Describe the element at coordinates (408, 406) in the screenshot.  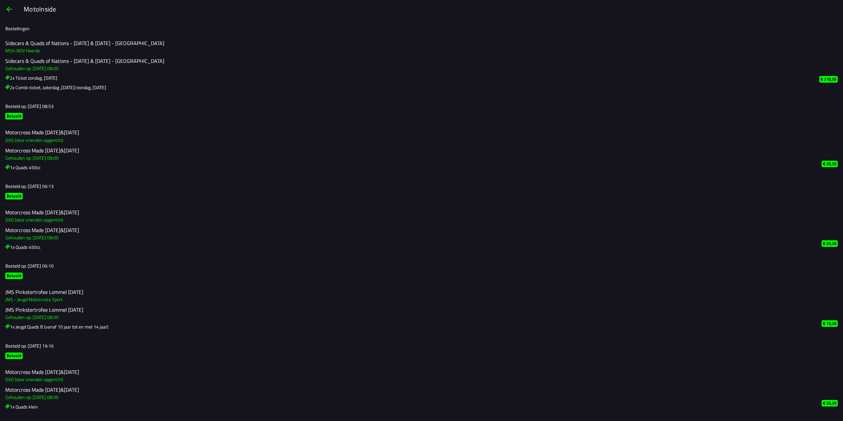
I see `h3: 1x Quads klein` at that location.